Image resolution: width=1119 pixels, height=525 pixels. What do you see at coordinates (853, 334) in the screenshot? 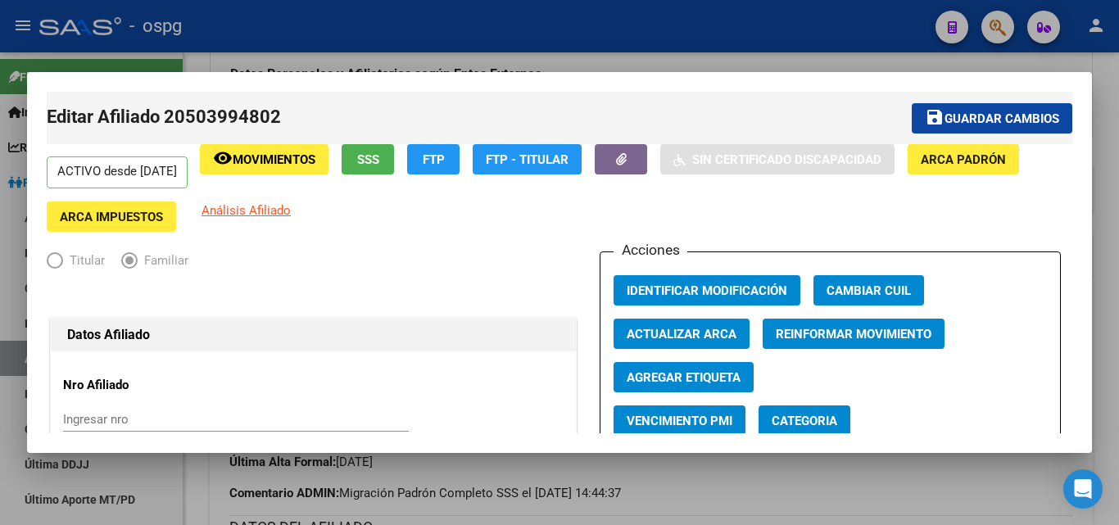
I see `span: Reinformar Movimiento` at bounding box center [853, 334].